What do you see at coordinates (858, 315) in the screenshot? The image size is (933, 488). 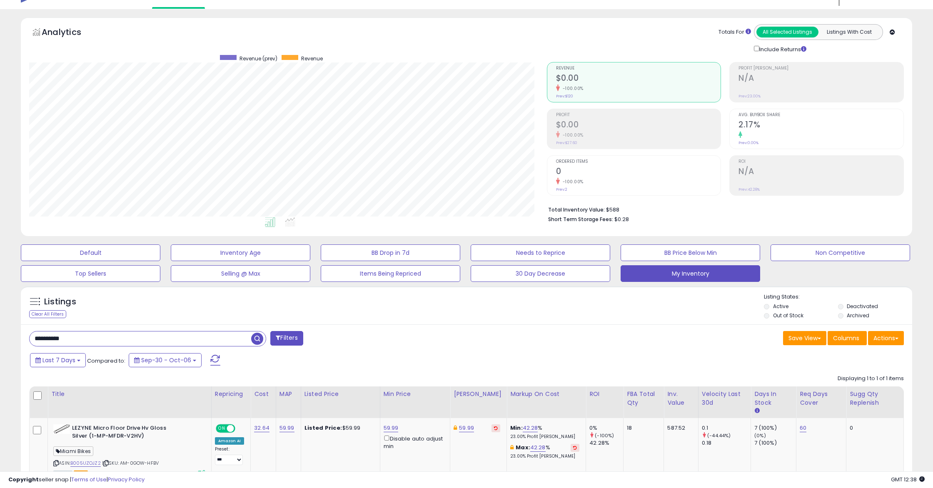 I see `label: Archived` at bounding box center [858, 315].